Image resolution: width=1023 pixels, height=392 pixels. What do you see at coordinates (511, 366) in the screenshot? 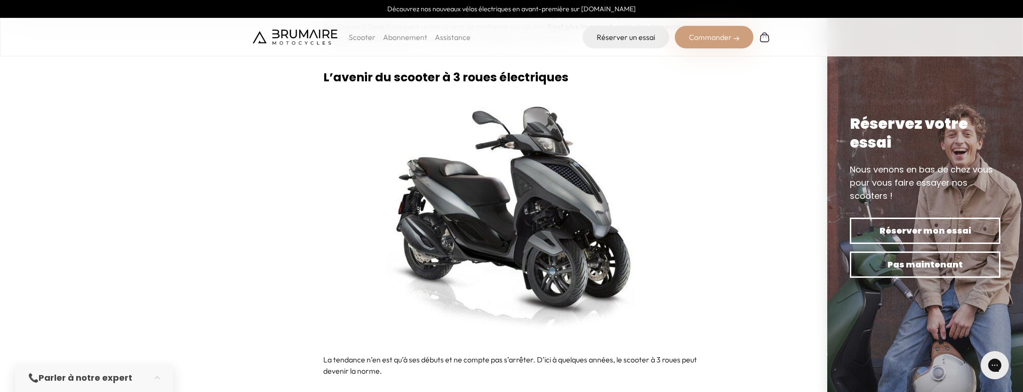
I see `p: La tendance n’en est qu’à ses débuts et ne compte pas s’arrêter. D’ici à quelques années, le scoo...` at bounding box center [511, 366].